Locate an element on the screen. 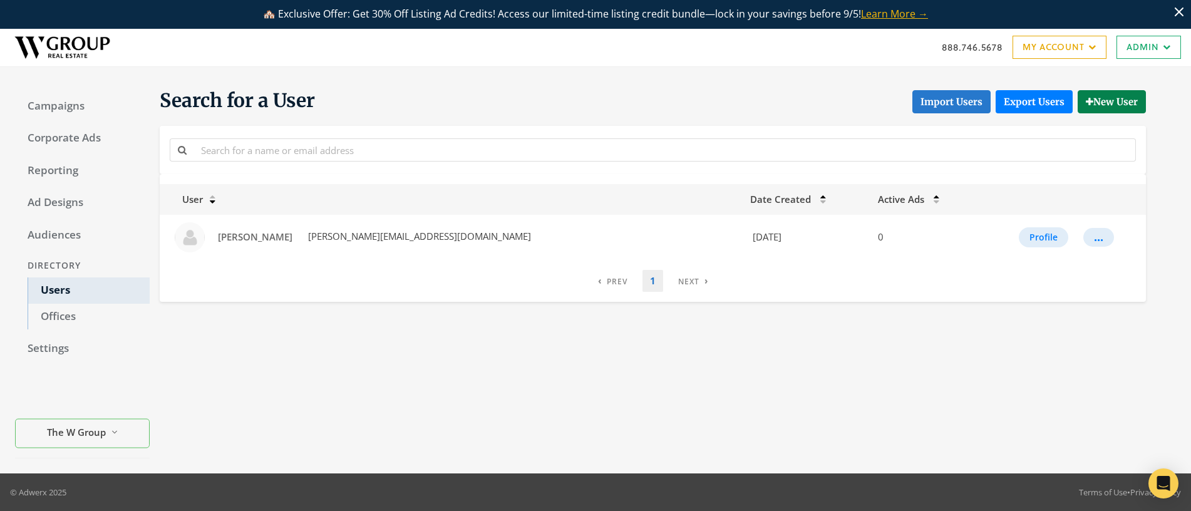  a: Settings is located at coordinates (82, 349).